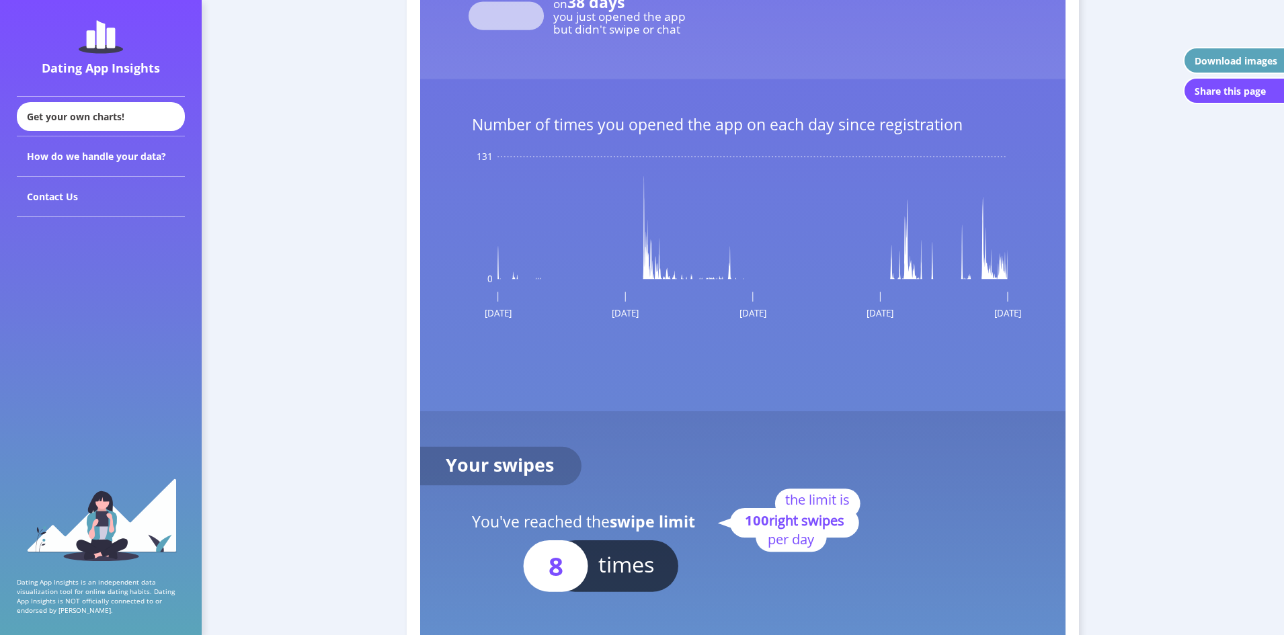  What do you see at coordinates (485, 157) in the screenshot?
I see `tspan: 131` at bounding box center [485, 157].